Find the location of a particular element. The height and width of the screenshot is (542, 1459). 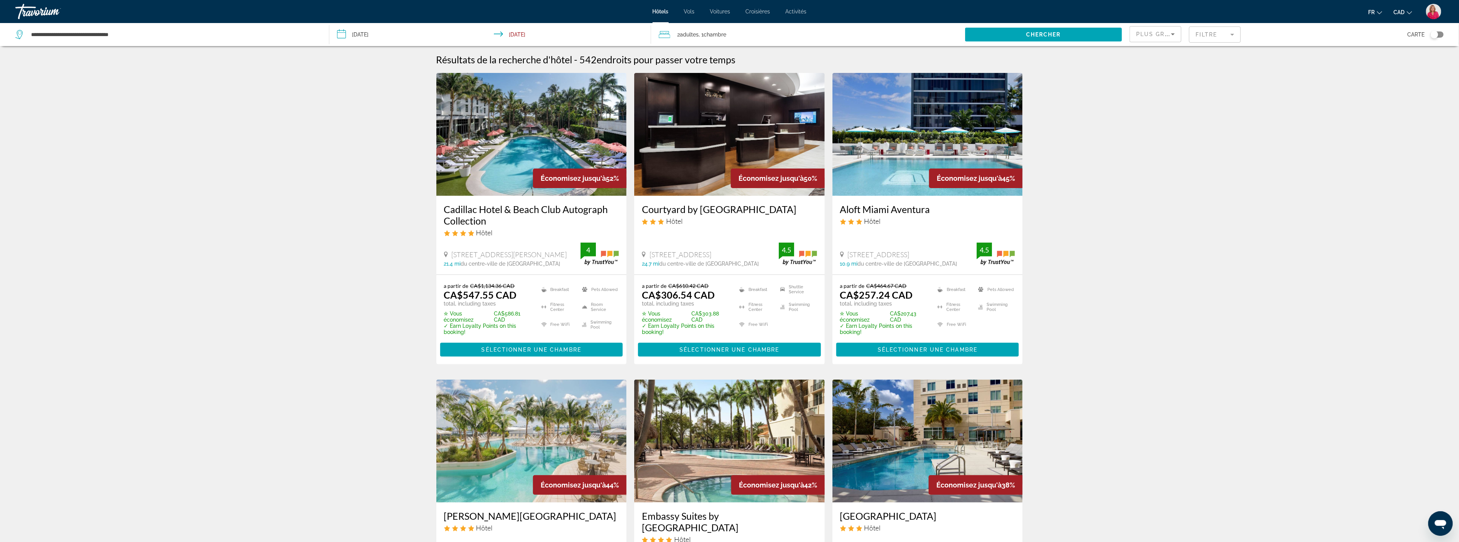

span: Vols is located at coordinates (690, 12).